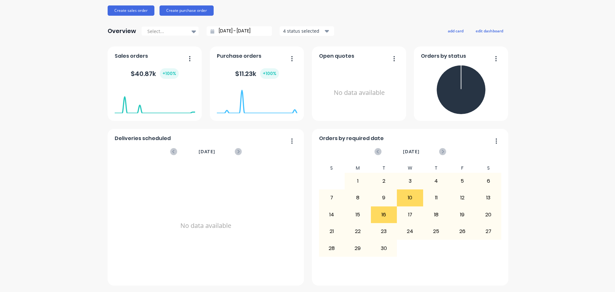  Describe the element at coordinates (332, 248) in the screenshot. I see `div: 28` at that location.